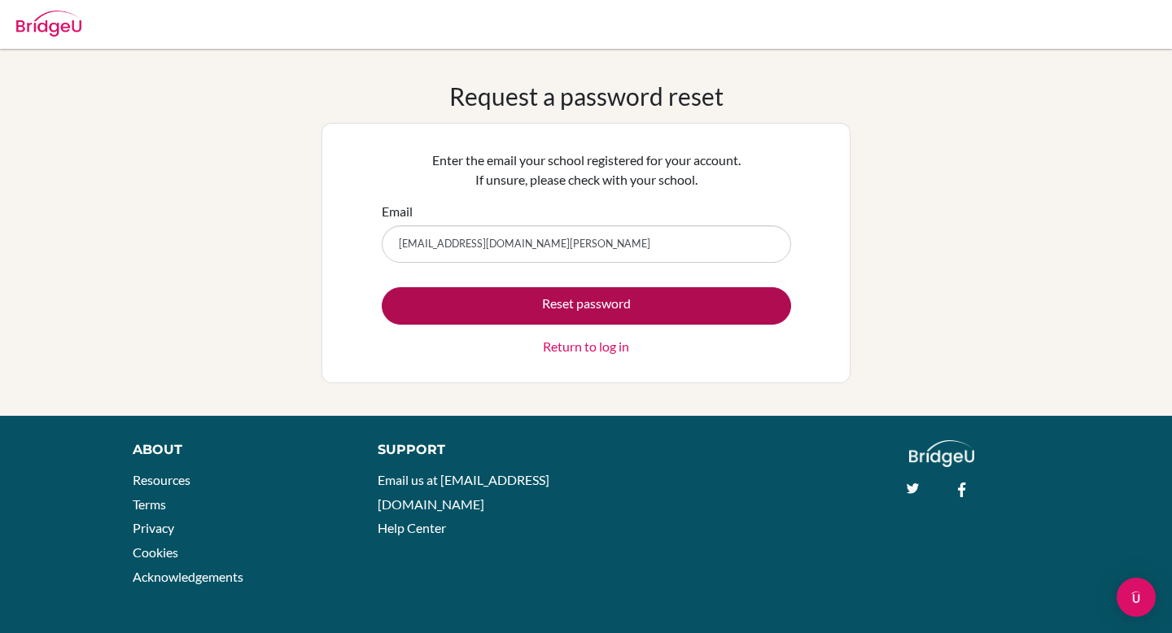 Image resolution: width=1172 pixels, height=633 pixels. I want to click on a: Acknowledgements, so click(188, 576).